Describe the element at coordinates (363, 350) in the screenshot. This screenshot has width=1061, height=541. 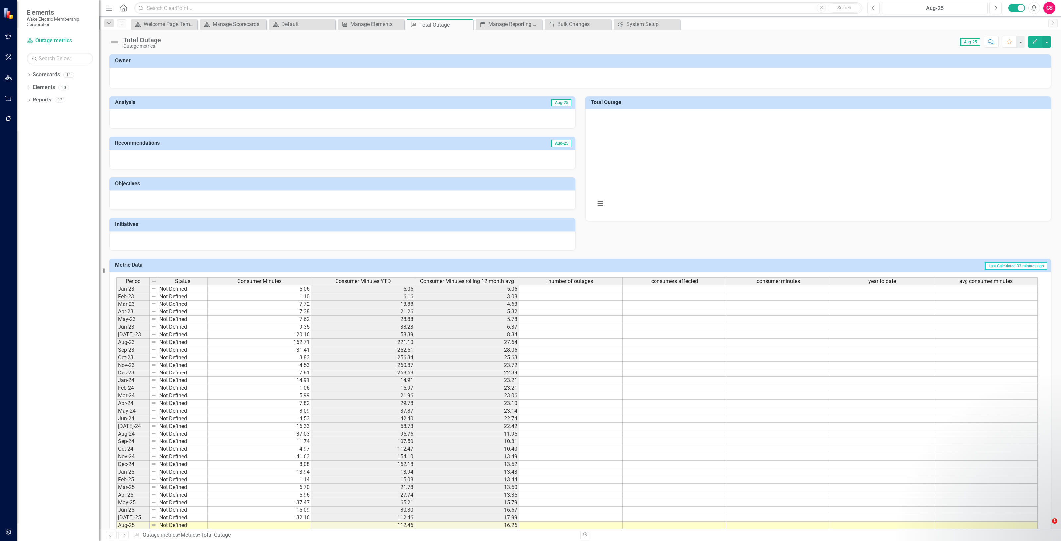
I see `td: 252.51` at that location.